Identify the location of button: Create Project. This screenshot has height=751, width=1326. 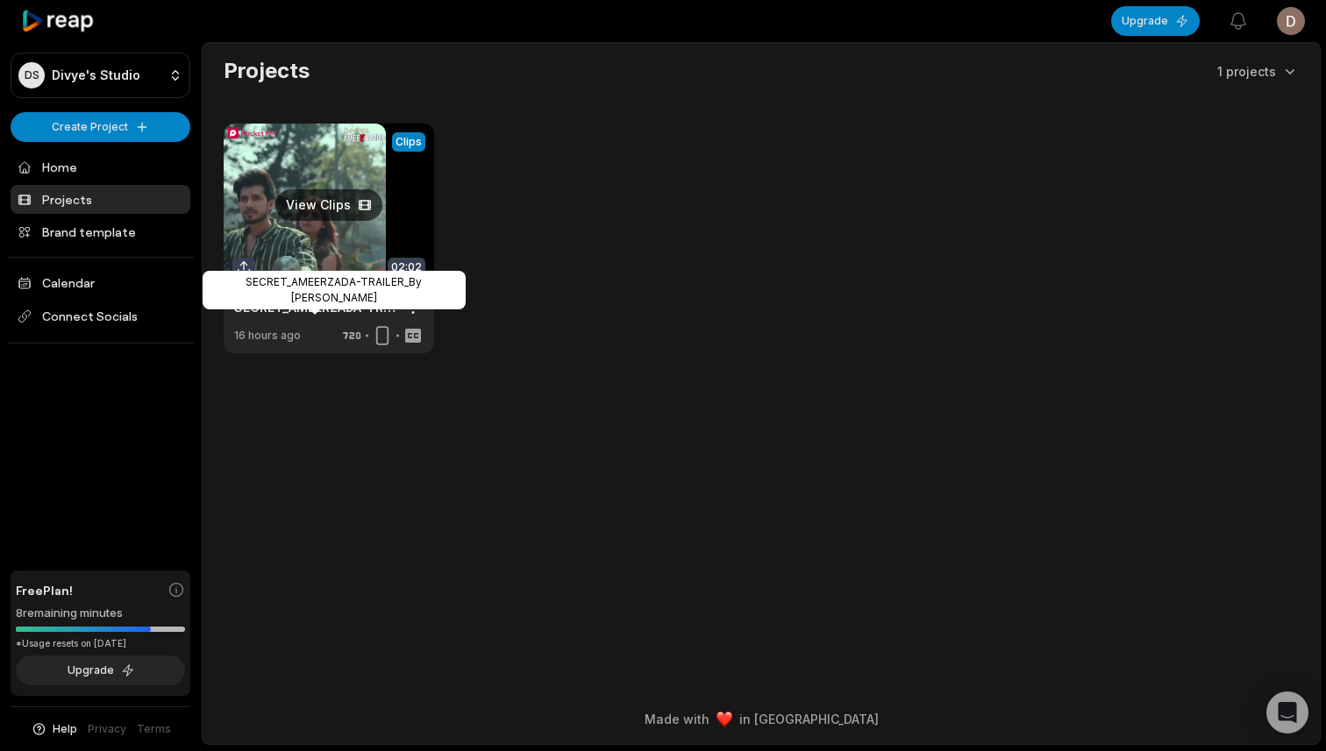
(100, 127).